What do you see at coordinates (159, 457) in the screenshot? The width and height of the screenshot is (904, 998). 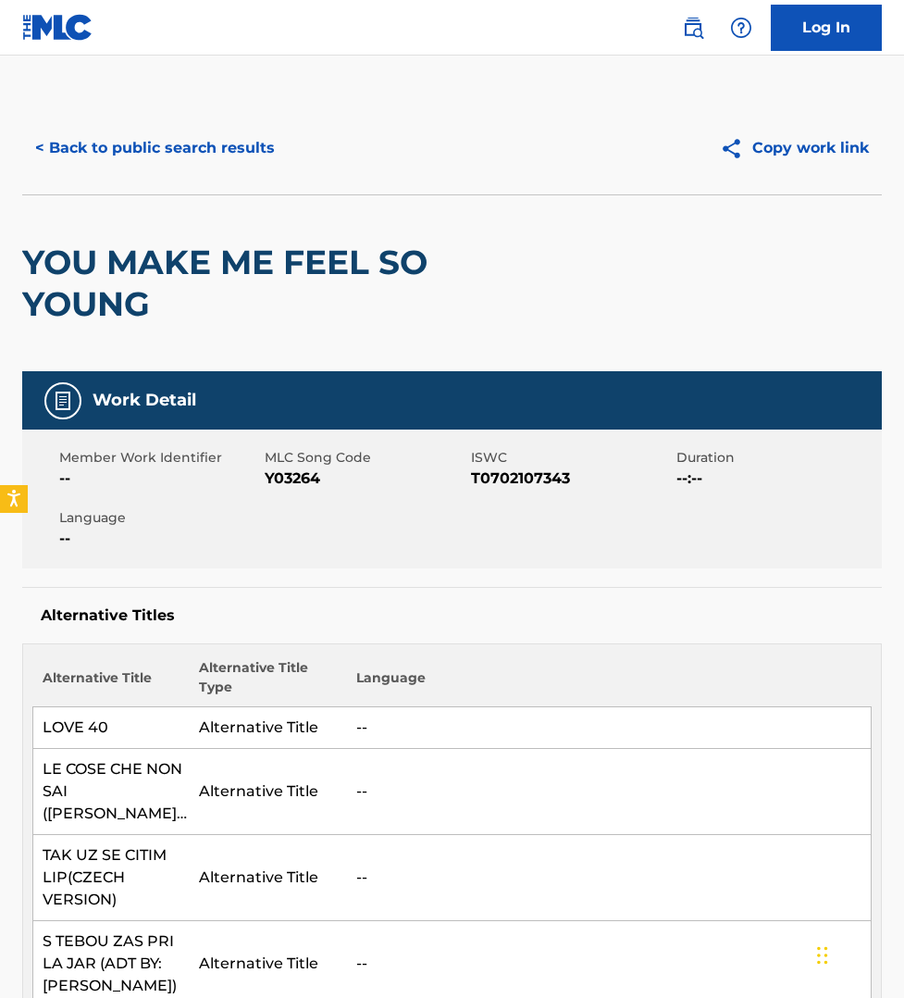 I see `span: Member Work Identifier` at bounding box center [159, 457].